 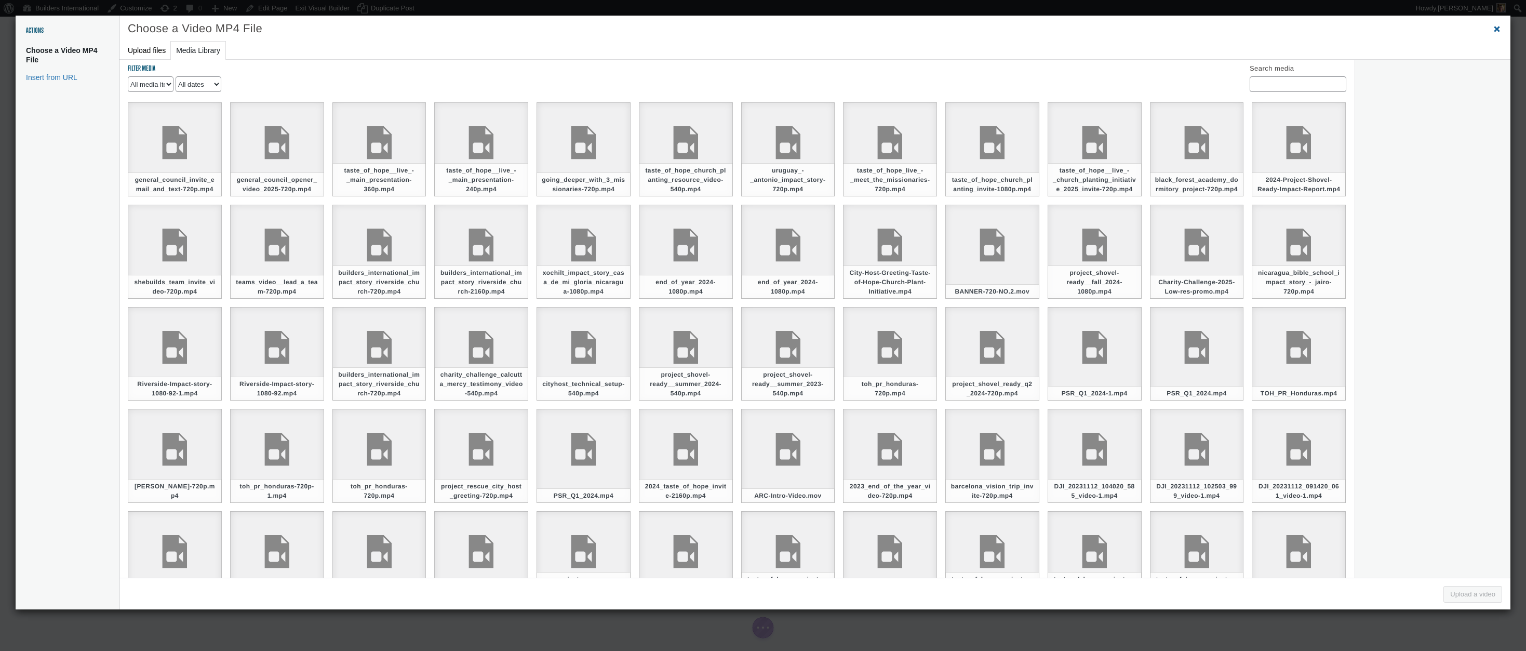 What do you see at coordinates (583, 149) in the screenshot?
I see `li: going_deeper_with_3_missionaries (720p)` at bounding box center [583, 149].